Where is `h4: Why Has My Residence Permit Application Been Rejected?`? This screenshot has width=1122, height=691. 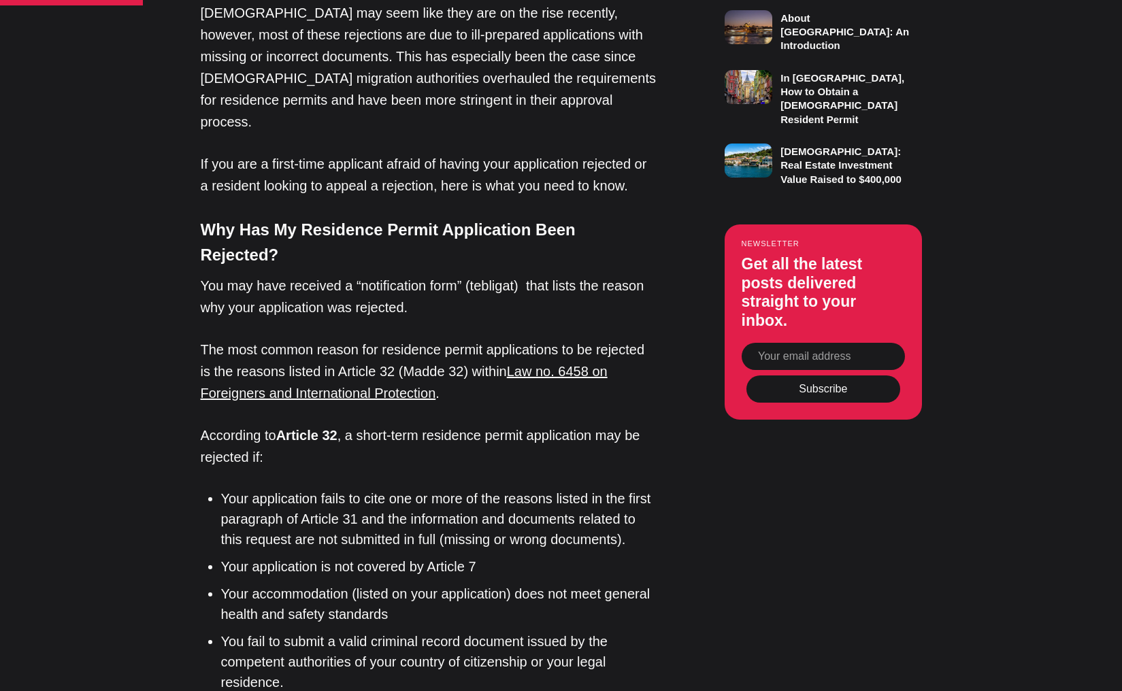 h4: Why Has My Residence Permit Application Been Rejected? is located at coordinates (429, 242).